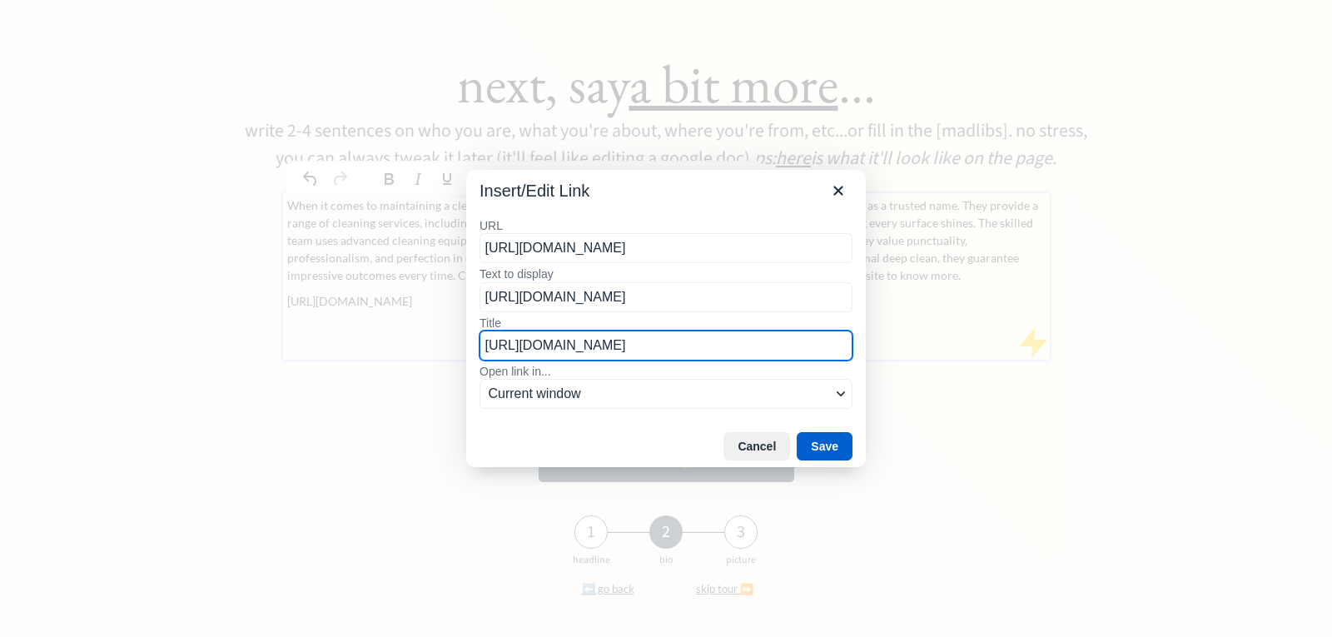 This screenshot has width=1332, height=637. I want to click on label: Open link in..., so click(666, 371).